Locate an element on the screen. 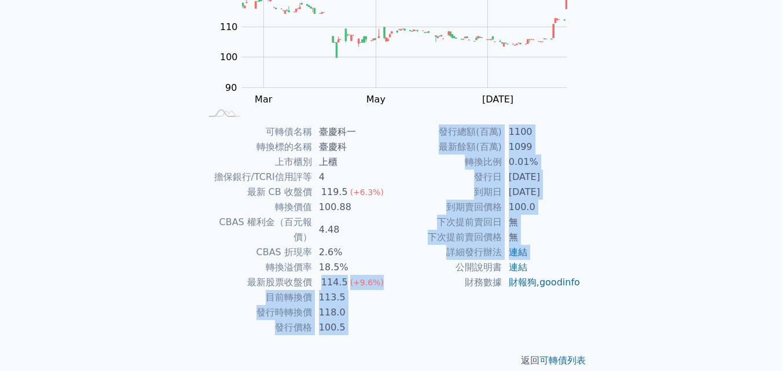 The width and height of the screenshot is (782, 371). td: 100.88 is located at coordinates (351, 207).